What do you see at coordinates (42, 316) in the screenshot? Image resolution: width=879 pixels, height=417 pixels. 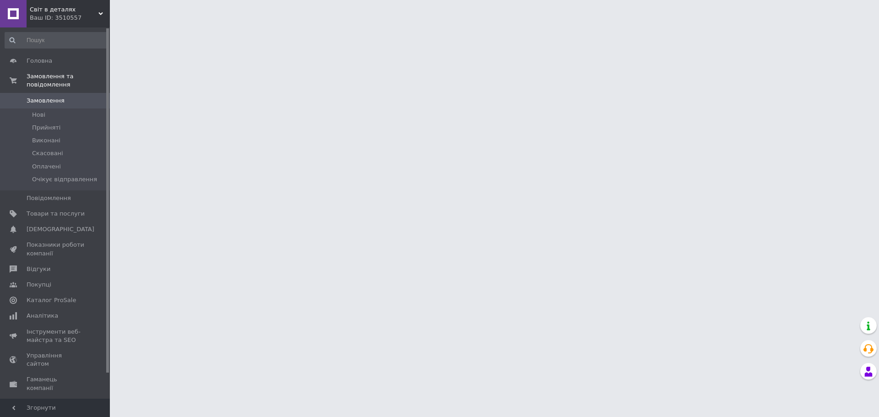 I see `span: Аналітика` at bounding box center [42, 316].